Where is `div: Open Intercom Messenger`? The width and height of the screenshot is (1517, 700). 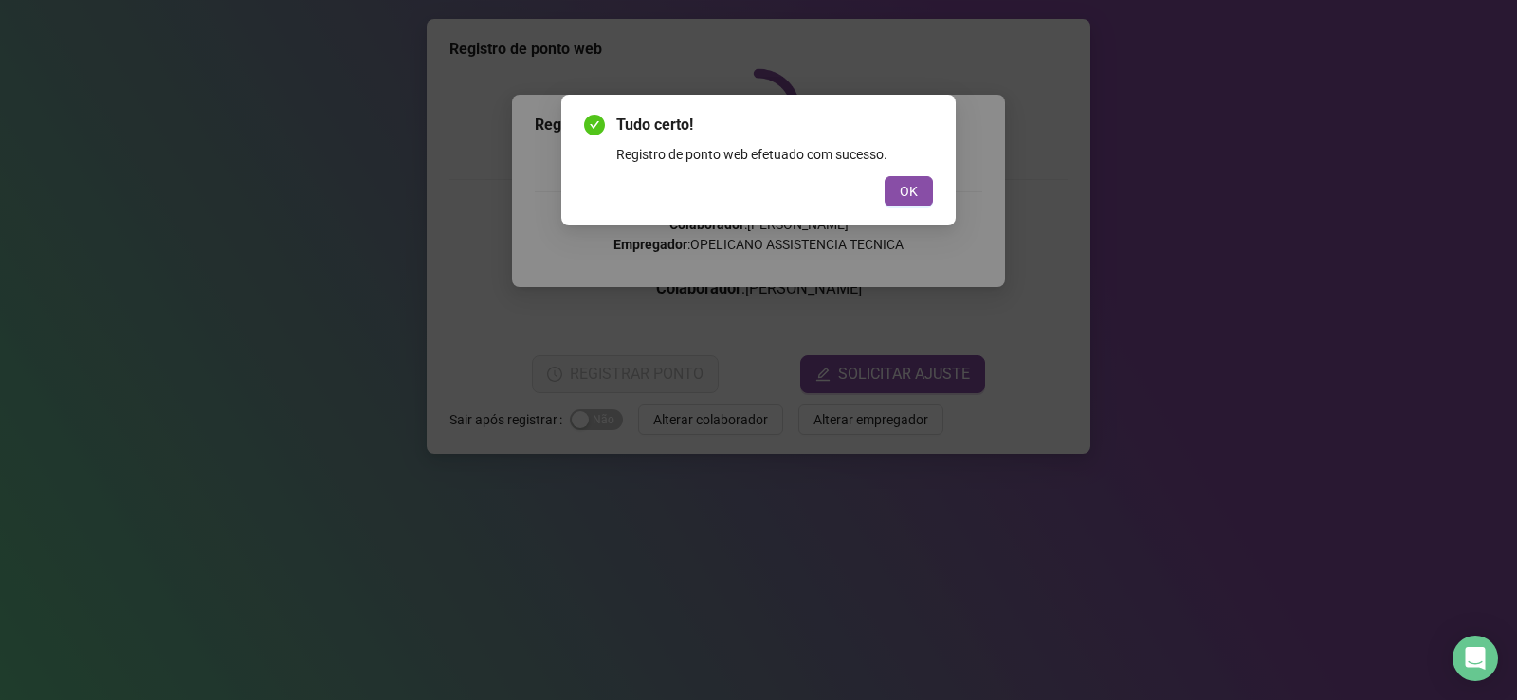 div: Open Intercom Messenger is located at coordinates (1475, 659).